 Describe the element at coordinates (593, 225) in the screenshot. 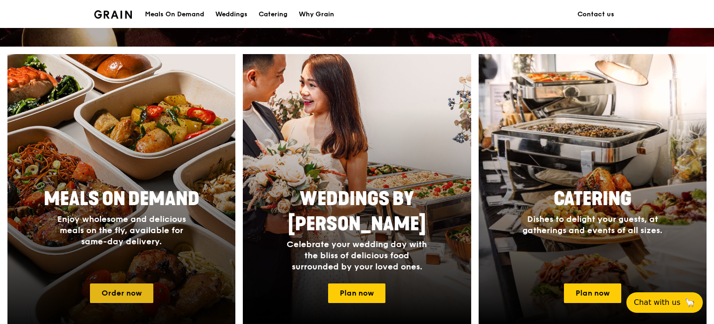

I see `span: Dishes to delight your guests, at gatherings and events of all sizes.` at that location.